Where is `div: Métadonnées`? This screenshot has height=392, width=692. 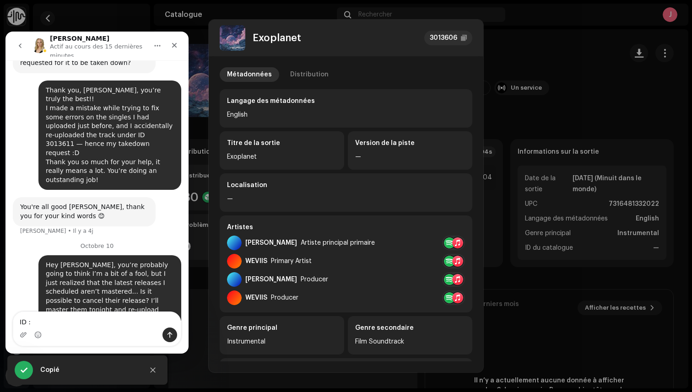 div: Métadonnées is located at coordinates (249, 75).